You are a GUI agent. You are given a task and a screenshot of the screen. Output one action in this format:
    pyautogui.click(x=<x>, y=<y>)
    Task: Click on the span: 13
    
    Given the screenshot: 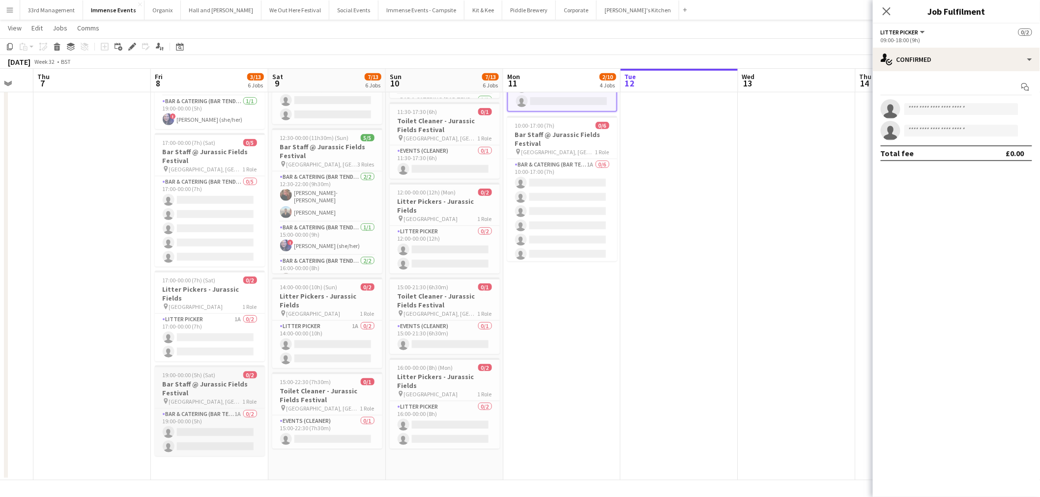 What is the action you would take?
    pyautogui.click(x=747, y=83)
    